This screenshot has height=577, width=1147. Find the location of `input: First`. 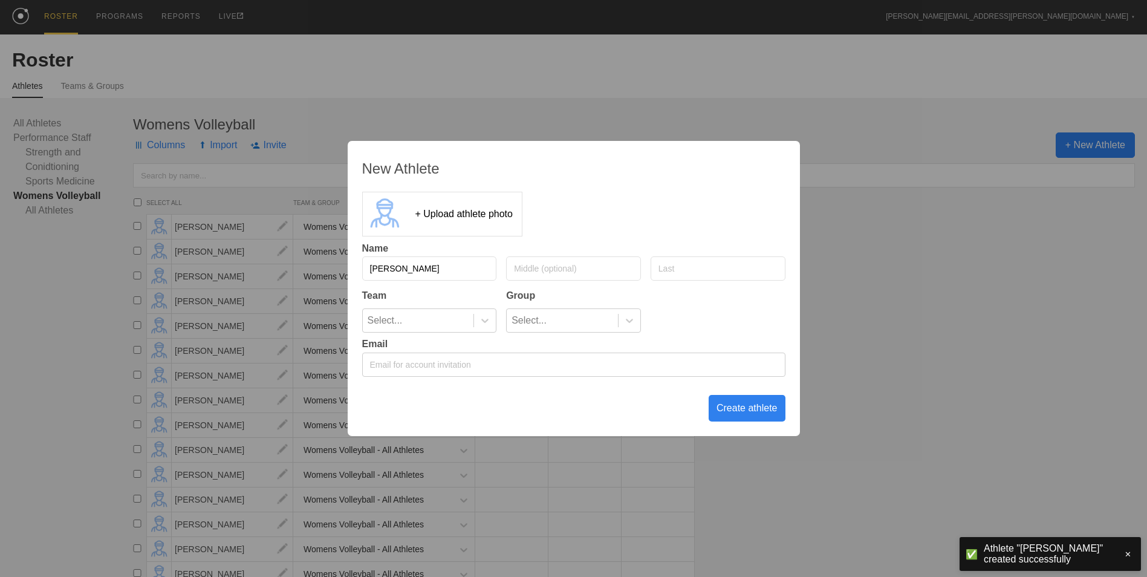

input: First is located at coordinates (429, 268).